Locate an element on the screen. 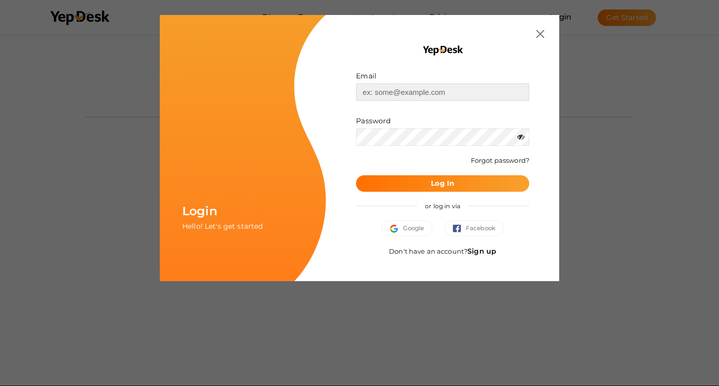 The height and width of the screenshot is (386, 719). label: Email is located at coordinates (366, 76).